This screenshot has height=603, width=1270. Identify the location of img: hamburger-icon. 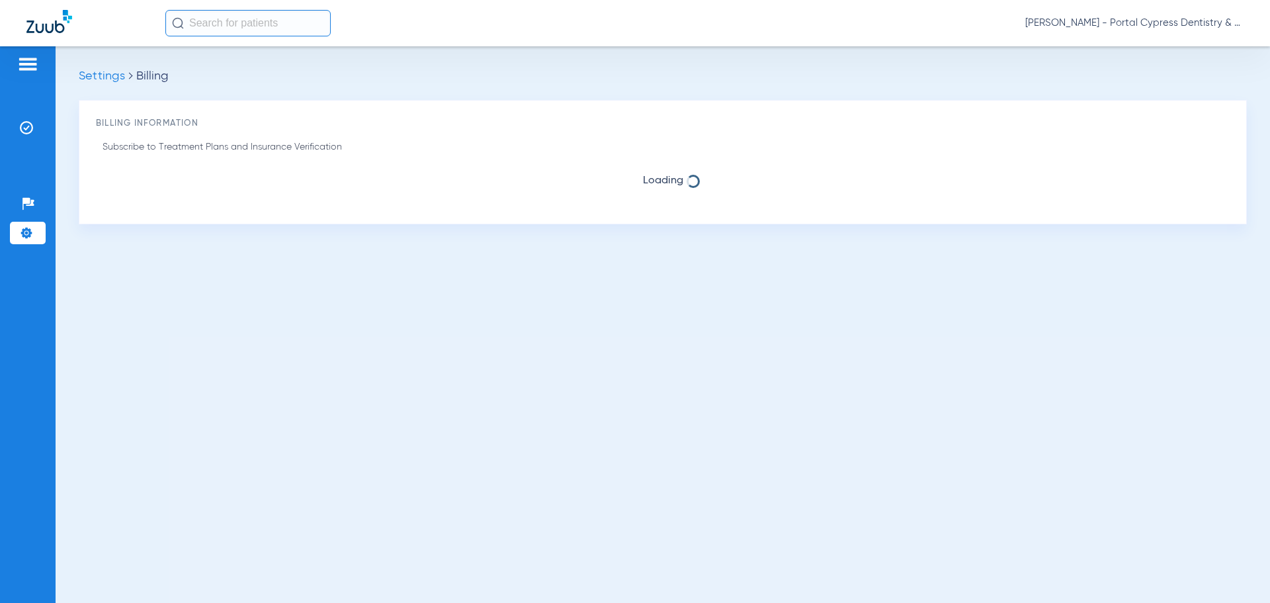
(28, 64).